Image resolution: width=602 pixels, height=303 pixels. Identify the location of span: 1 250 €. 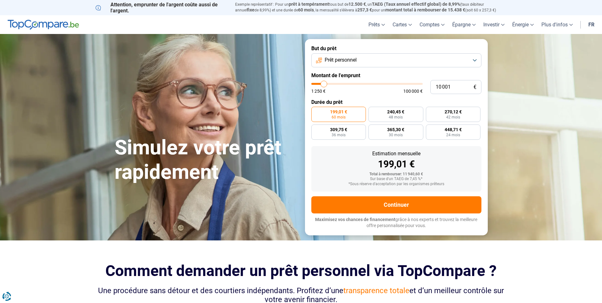
(318, 91).